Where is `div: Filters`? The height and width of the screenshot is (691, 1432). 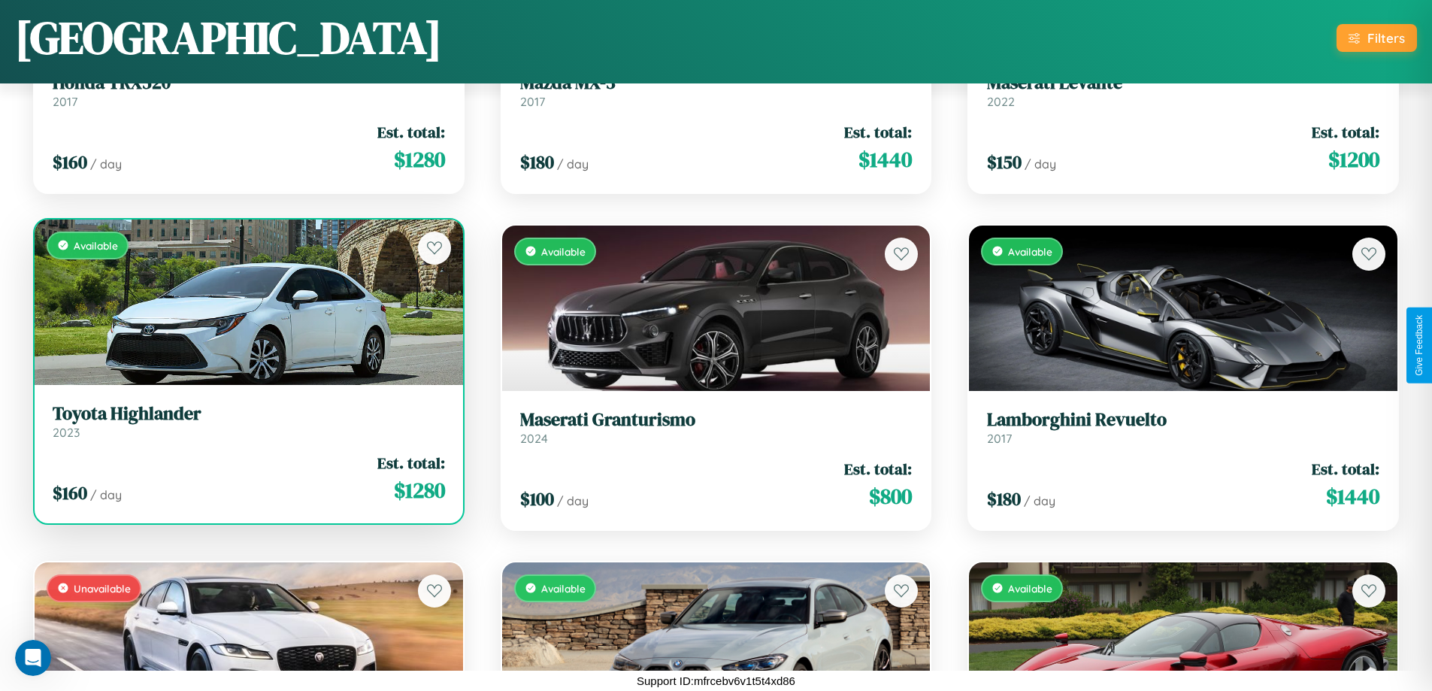
div: Filters is located at coordinates (1386, 38).